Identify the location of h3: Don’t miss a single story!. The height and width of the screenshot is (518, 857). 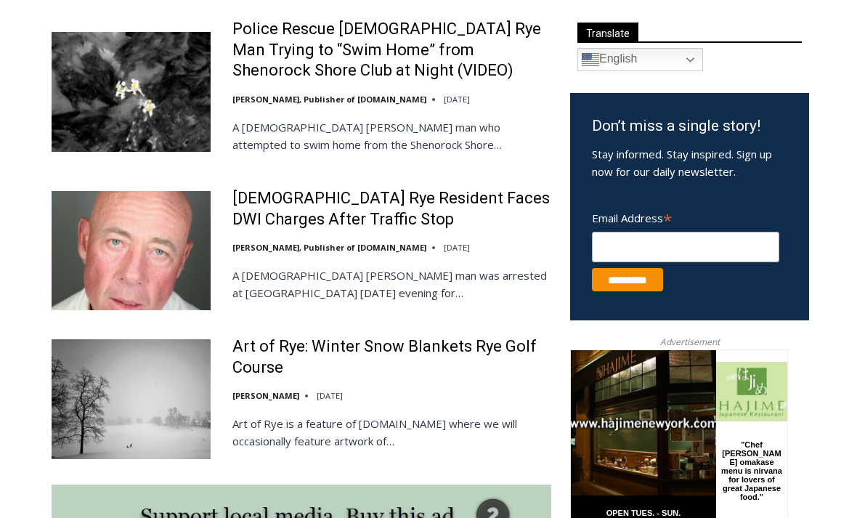
(690, 126).